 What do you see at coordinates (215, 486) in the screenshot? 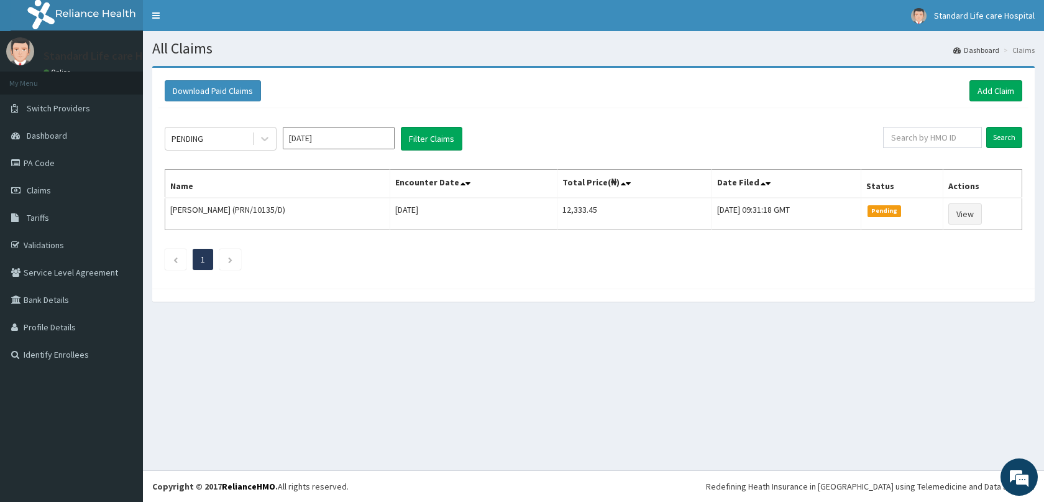
I see `strong: Copyright © 2017 .` at bounding box center [215, 486].